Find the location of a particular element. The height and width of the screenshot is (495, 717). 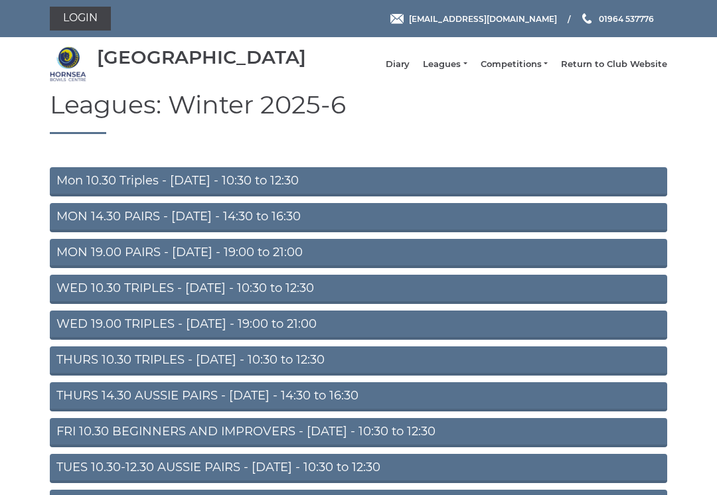

img: Hornsea Bowls Centre is located at coordinates (68, 64).